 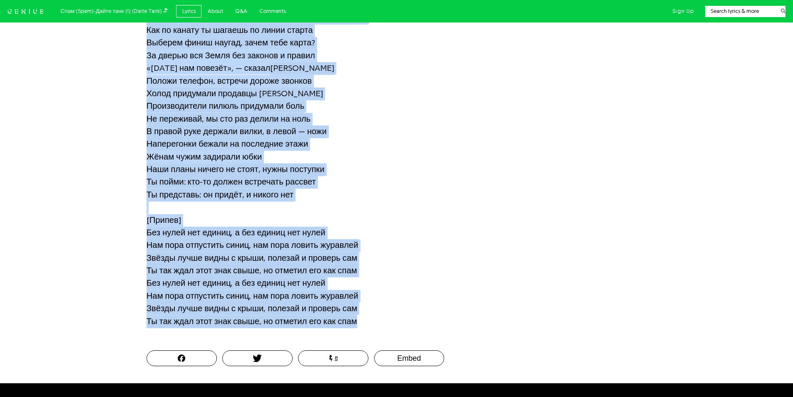 I want to click on a: В правой руке держали вилки, в левой — ножи, so click(x=237, y=131).